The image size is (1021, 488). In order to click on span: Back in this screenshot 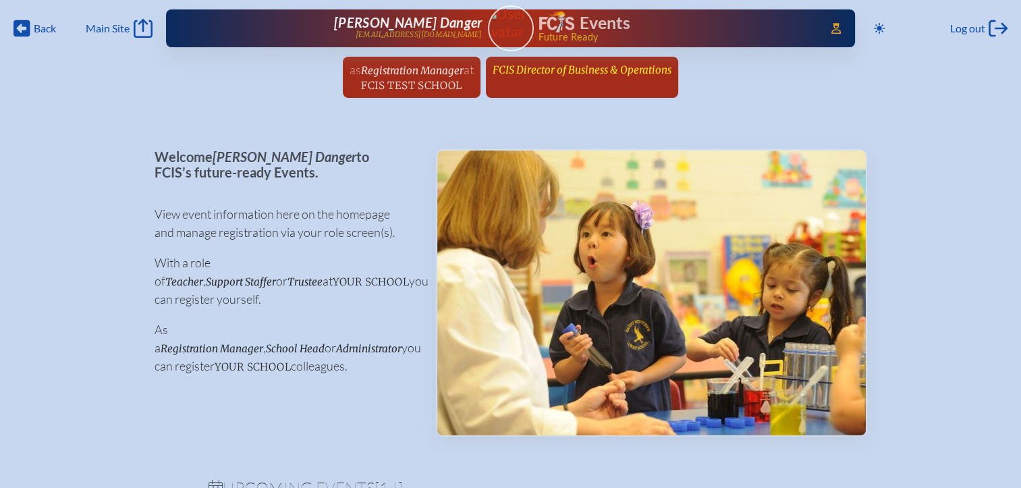, I will do `click(45, 28)`.